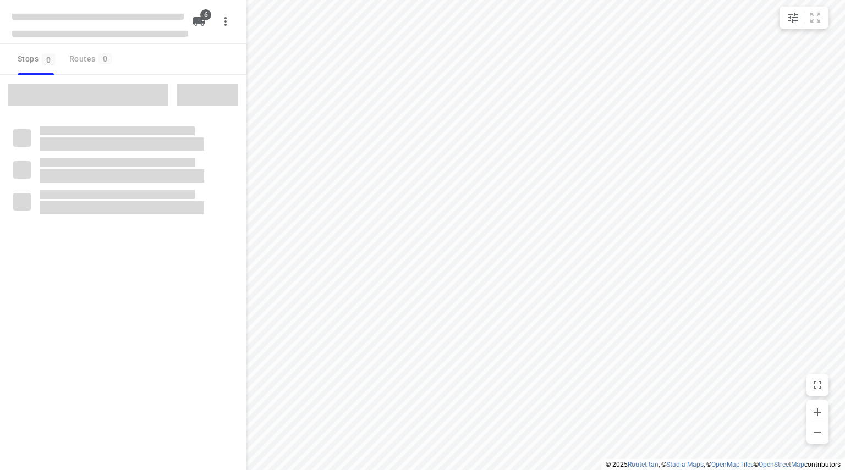 The width and height of the screenshot is (845, 470). What do you see at coordinates (643, 465) in the screenshot?
I see `a: Routetitan` at bounding box center [643, 465].